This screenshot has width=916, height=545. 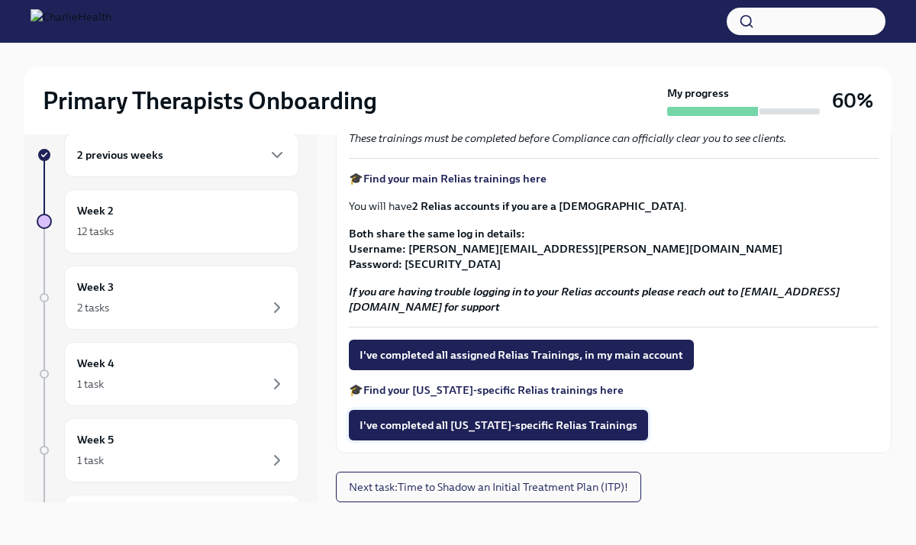 What do you see at coordinates (698, 93) in the screenshot?
I see `strong: My progress` at bounding box center [698, 93].